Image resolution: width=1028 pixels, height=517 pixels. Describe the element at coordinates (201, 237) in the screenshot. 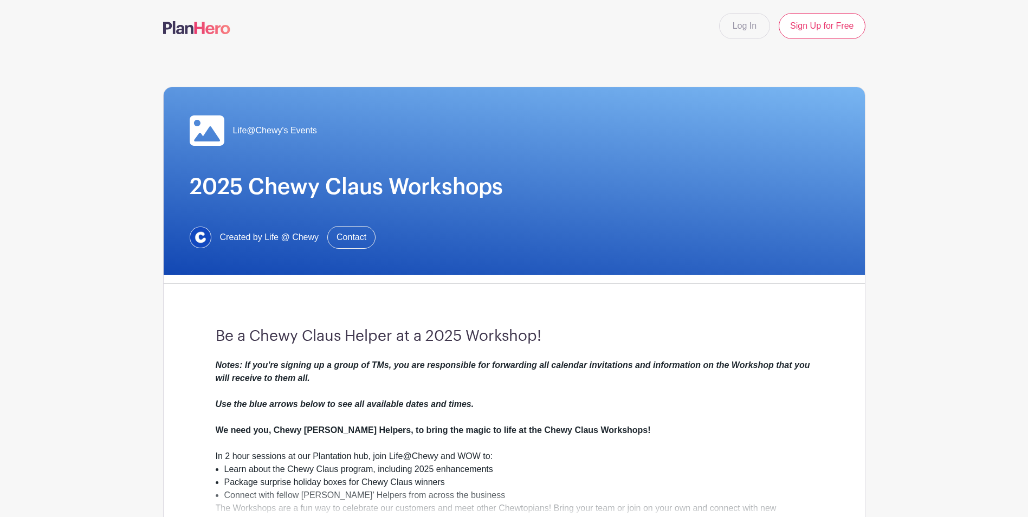

I see `img: 1629734264472.jfif` at that location.